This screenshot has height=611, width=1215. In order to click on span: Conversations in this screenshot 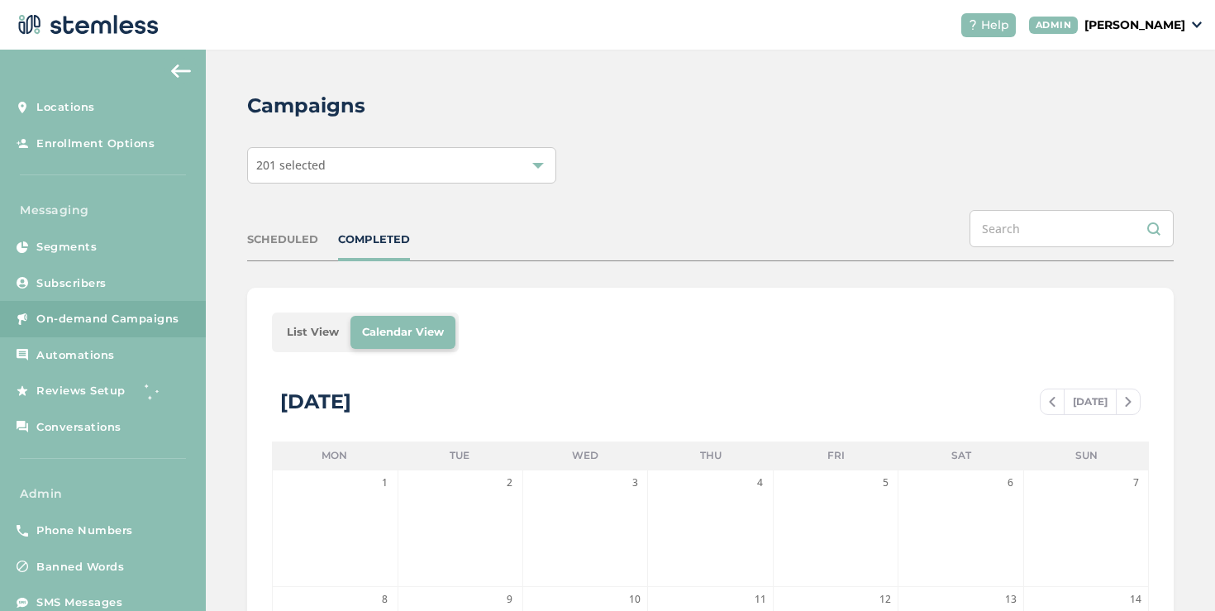, I will do `click(79, 427)`.